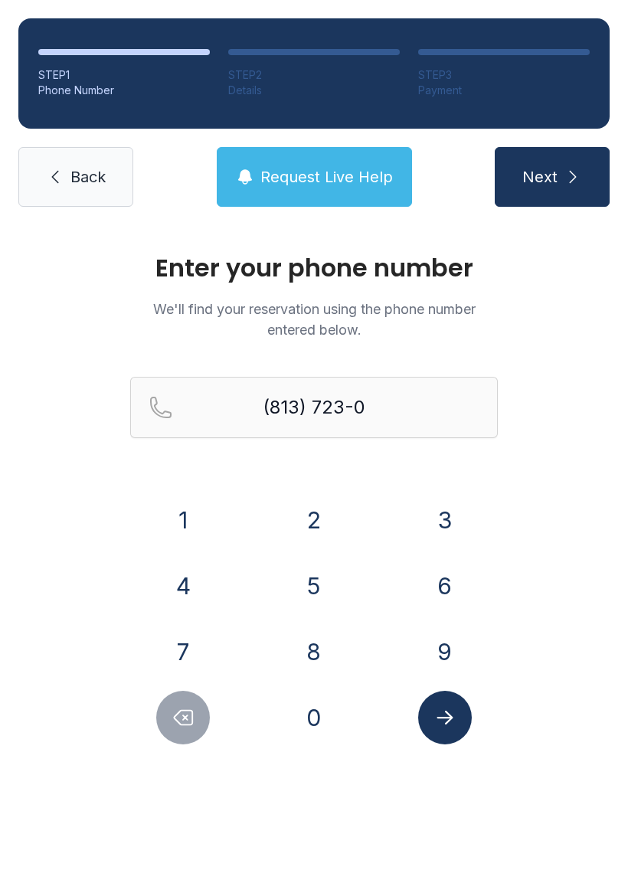 This screenshot has height=870, width=628. I want to click on div: STEP 1, so click(124, 75).